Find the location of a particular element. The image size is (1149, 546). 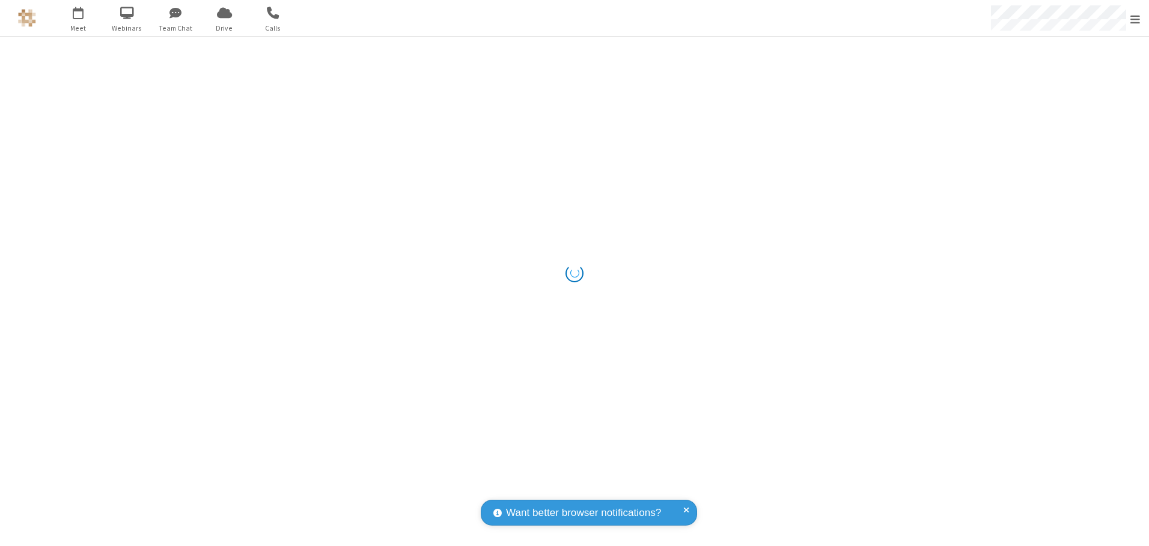

img: QA Selenium DO NOT DELETE OR CHANGE is located at coordinates (27, 18).